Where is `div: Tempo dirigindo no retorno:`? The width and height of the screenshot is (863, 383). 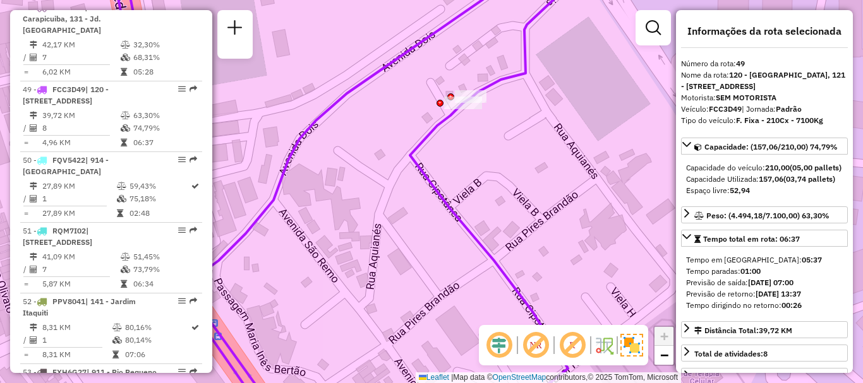
div: Tempo dirigindo no retorno: is located at coordinates (764, 306).